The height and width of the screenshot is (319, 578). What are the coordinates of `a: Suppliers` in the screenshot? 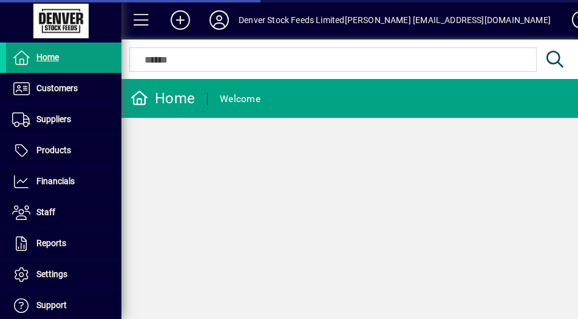 It's located at (64, 120).